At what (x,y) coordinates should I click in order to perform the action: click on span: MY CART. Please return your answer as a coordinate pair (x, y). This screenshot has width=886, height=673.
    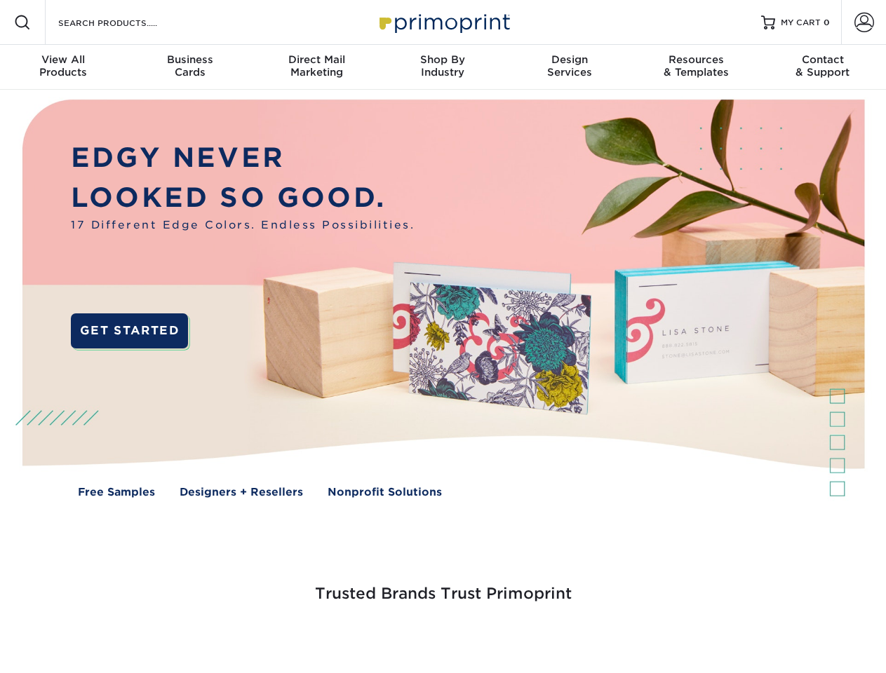
    Looking at the image, I should click on (800, 22).